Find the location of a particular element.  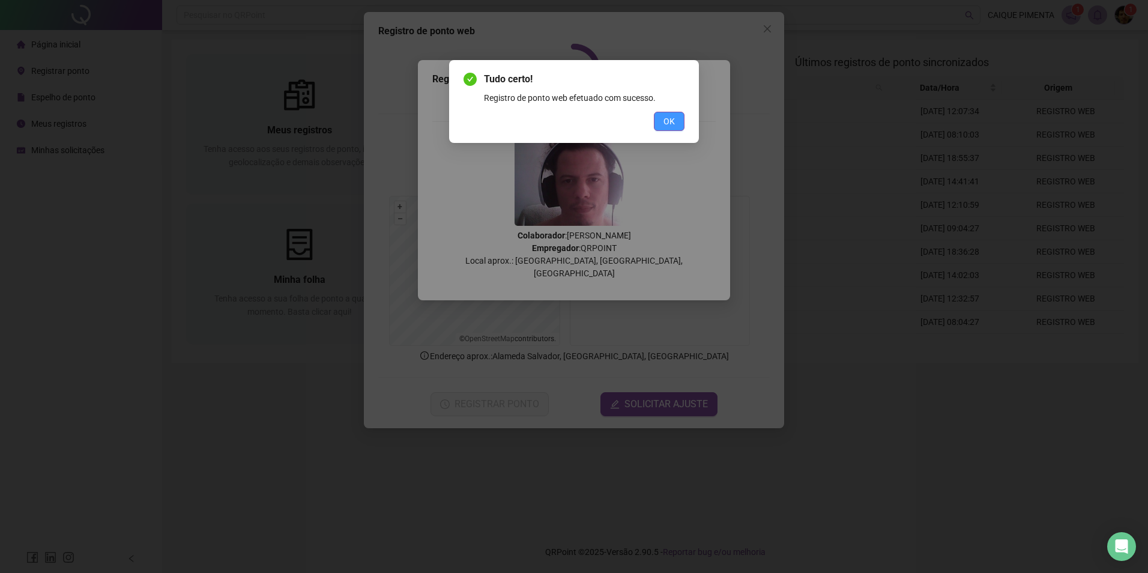

button: OK is located at coordinates (669, 121).